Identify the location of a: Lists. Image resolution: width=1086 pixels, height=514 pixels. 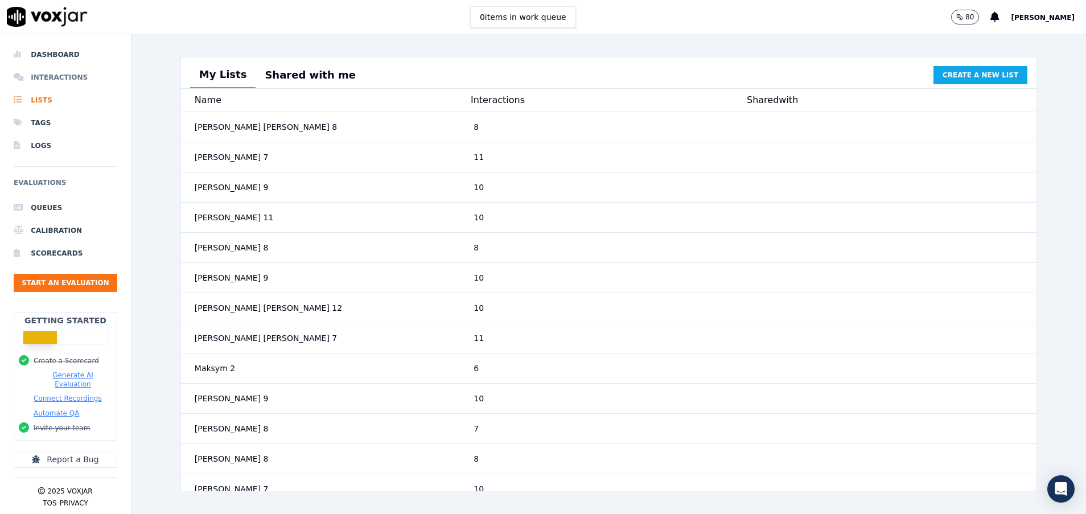
(65, 100).